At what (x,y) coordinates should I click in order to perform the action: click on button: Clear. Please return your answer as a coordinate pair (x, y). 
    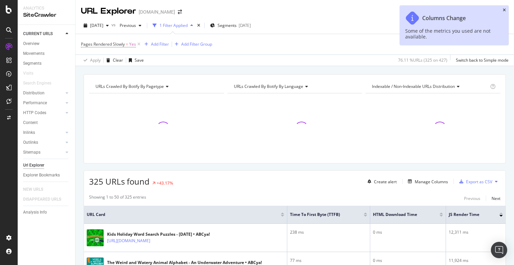
    Looking at the image, I should click on (113, 60).